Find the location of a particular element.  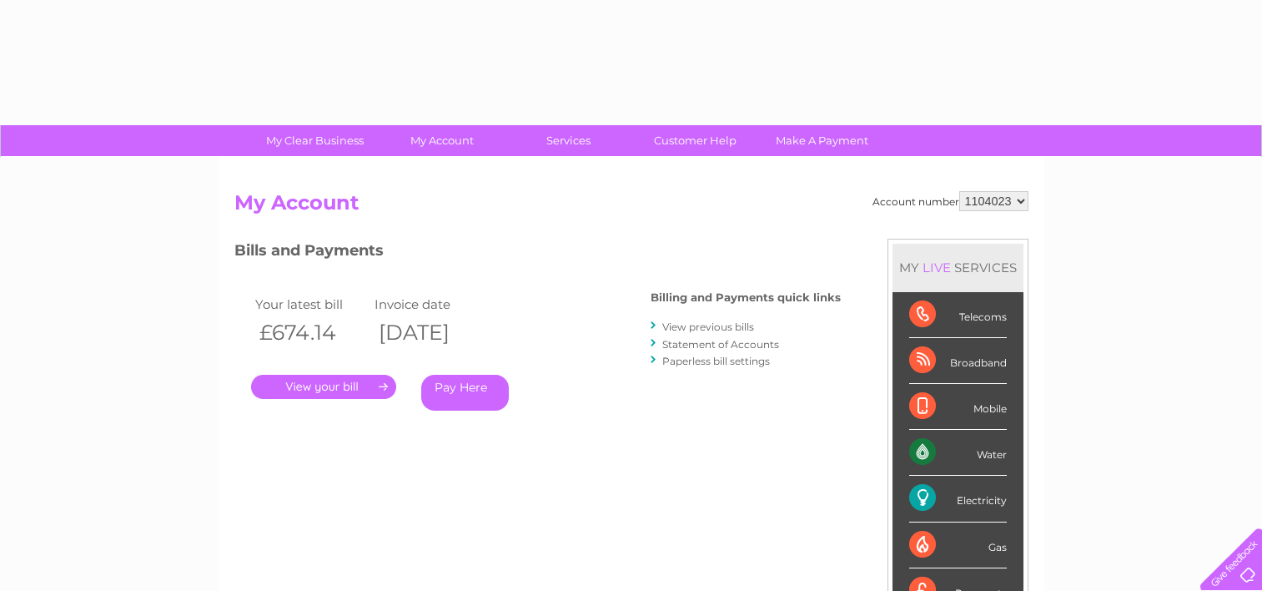

th: £674.14 is located at coordinates (311, 332).